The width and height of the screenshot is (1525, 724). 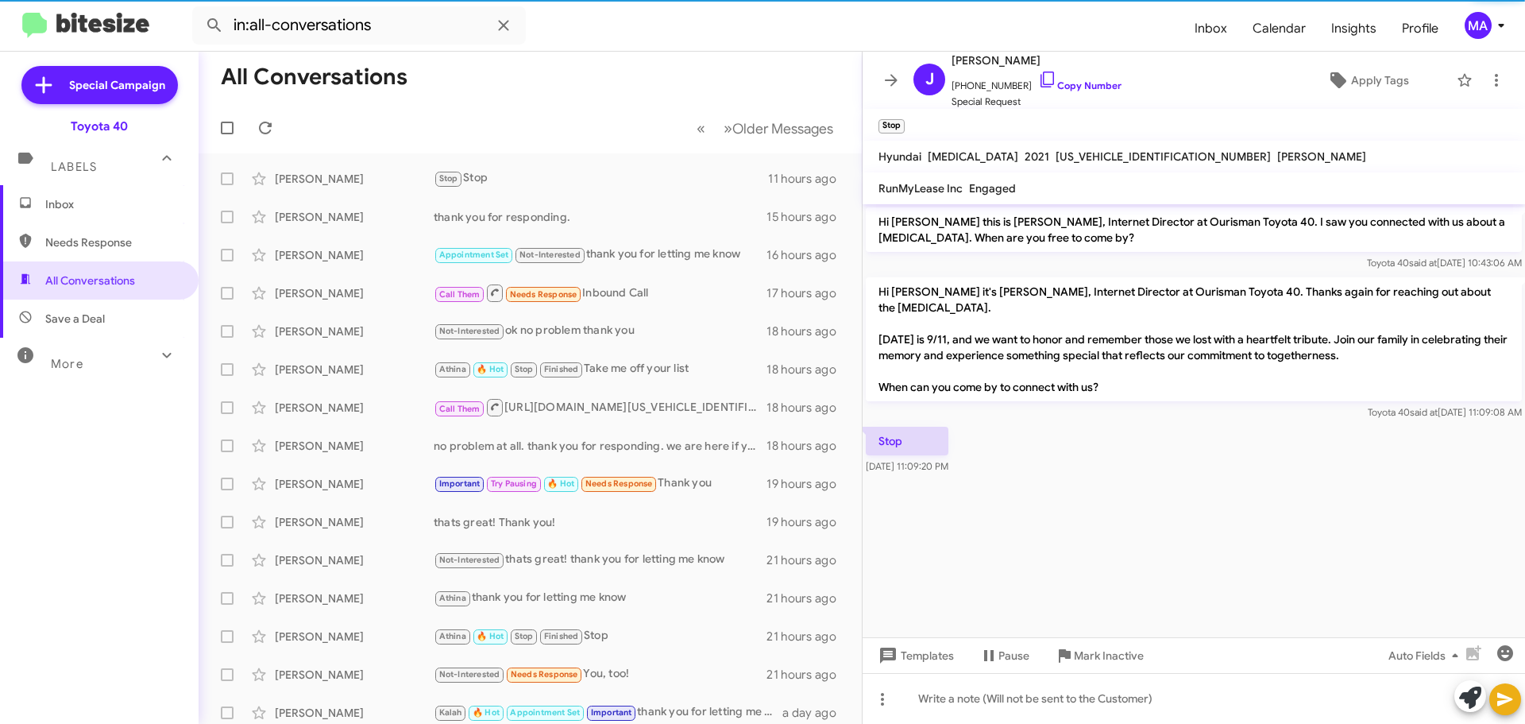 I want to click on span: Hyundai, so click(x=900, y=156).